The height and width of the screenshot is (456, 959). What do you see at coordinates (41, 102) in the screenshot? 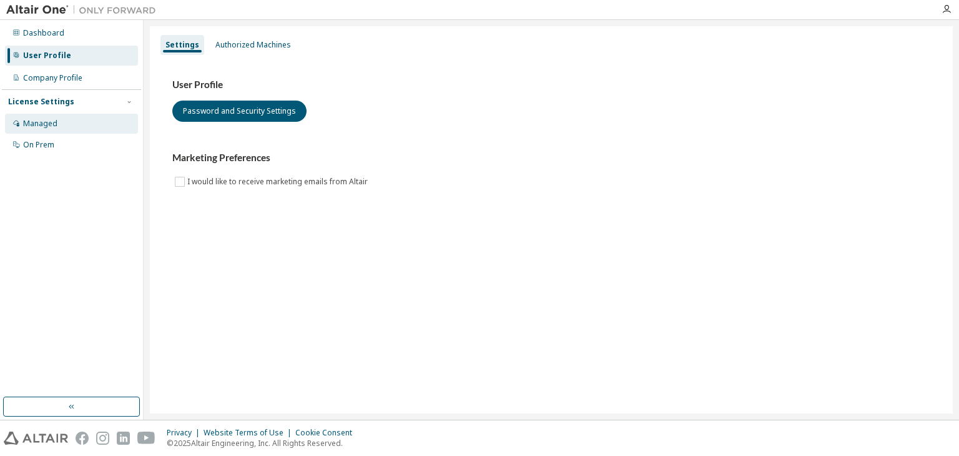
I see `div: License Settings` at bounding box center [41, 102].